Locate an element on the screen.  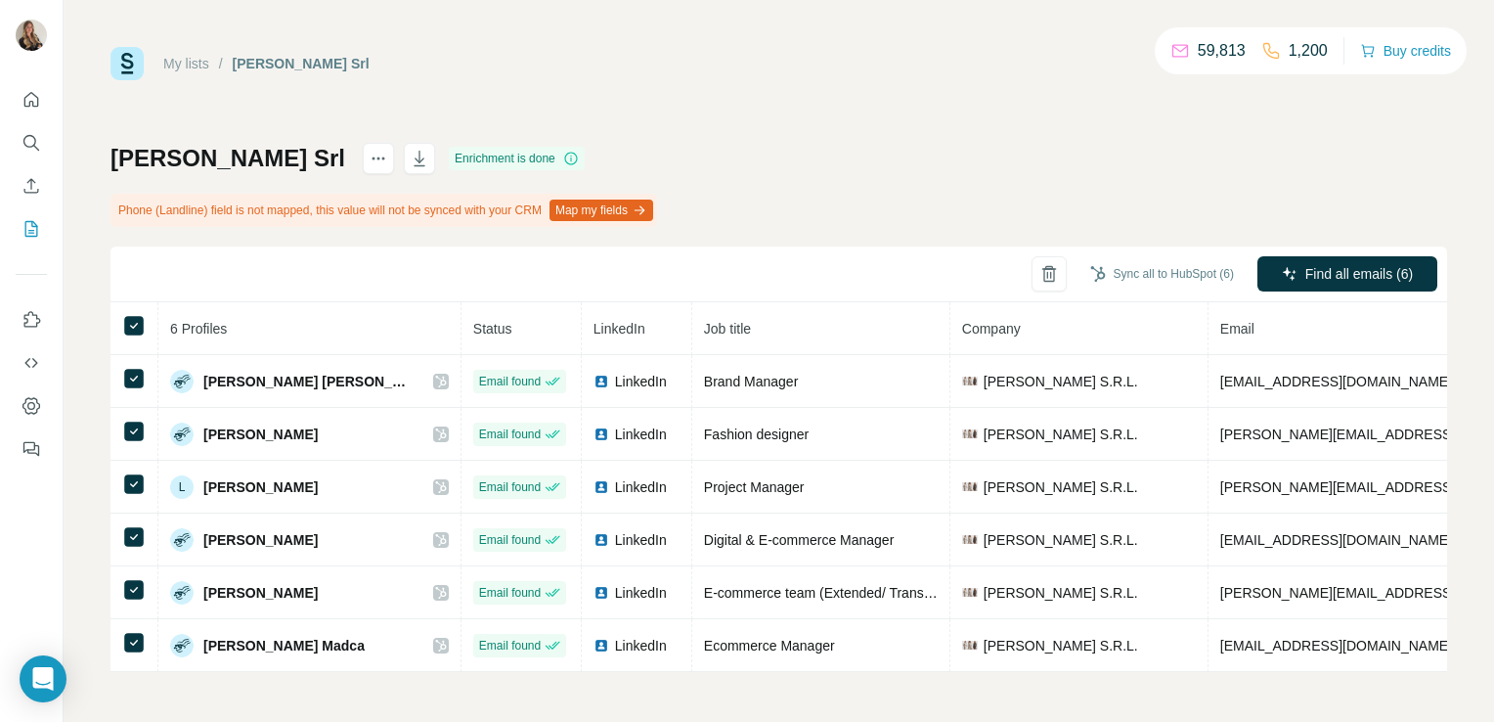
span: 6 Profiles is located at coordinates (198, 328).